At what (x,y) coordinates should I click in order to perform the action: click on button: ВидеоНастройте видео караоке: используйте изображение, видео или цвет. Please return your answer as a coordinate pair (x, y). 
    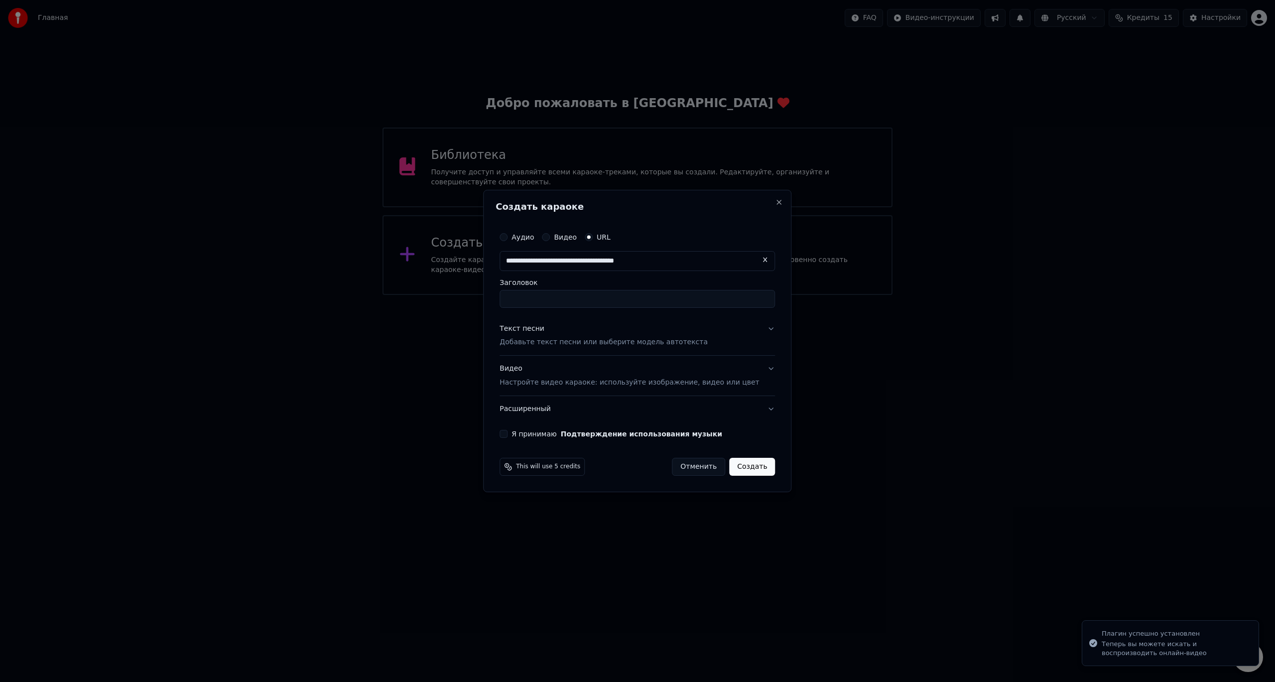
    Looking at the image, I should click on (637, 376).